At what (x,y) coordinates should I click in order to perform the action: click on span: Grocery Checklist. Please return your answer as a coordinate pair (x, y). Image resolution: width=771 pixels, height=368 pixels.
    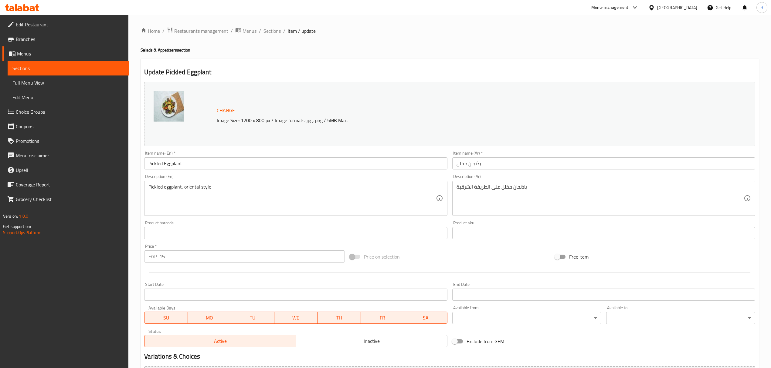
    Looking at the image, I should click on (70, 199).